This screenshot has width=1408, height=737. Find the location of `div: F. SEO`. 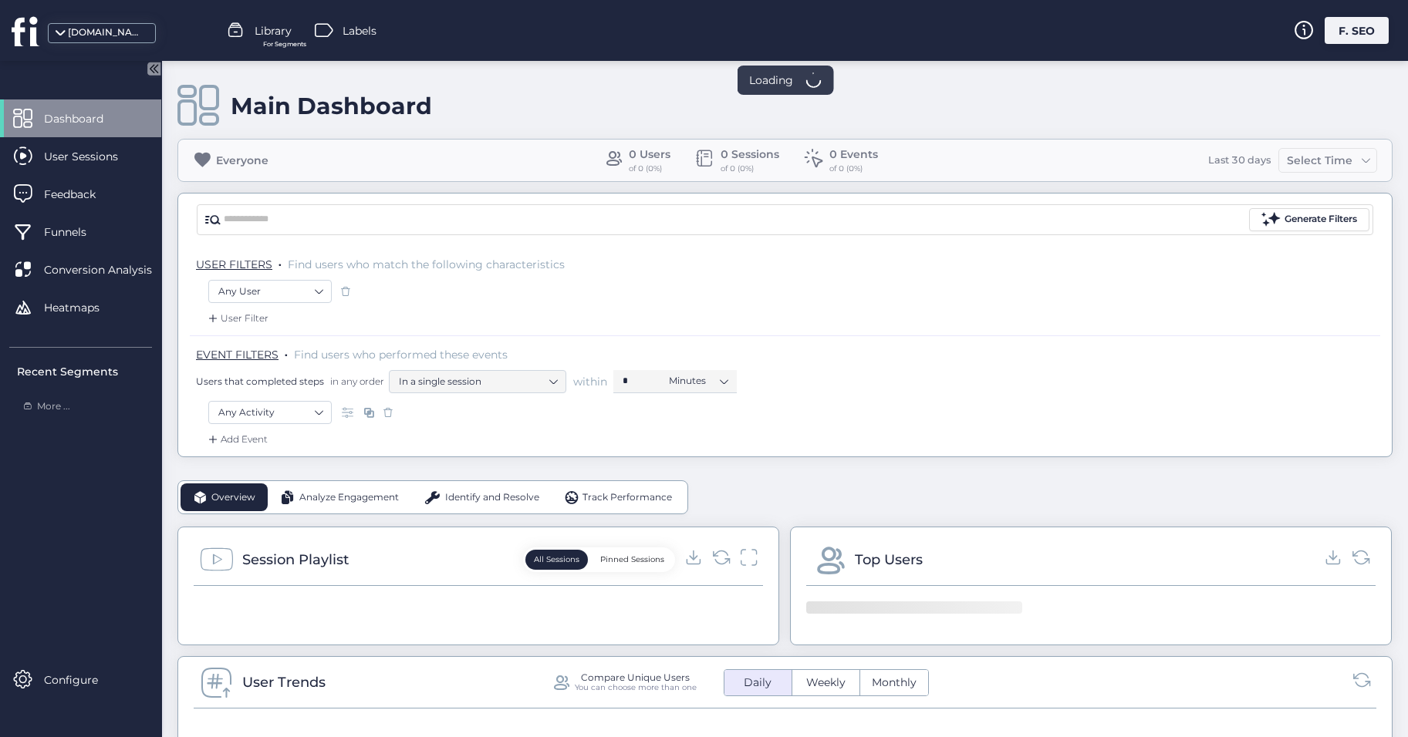

div: F. SEO is located at coordinates (1356, 30).